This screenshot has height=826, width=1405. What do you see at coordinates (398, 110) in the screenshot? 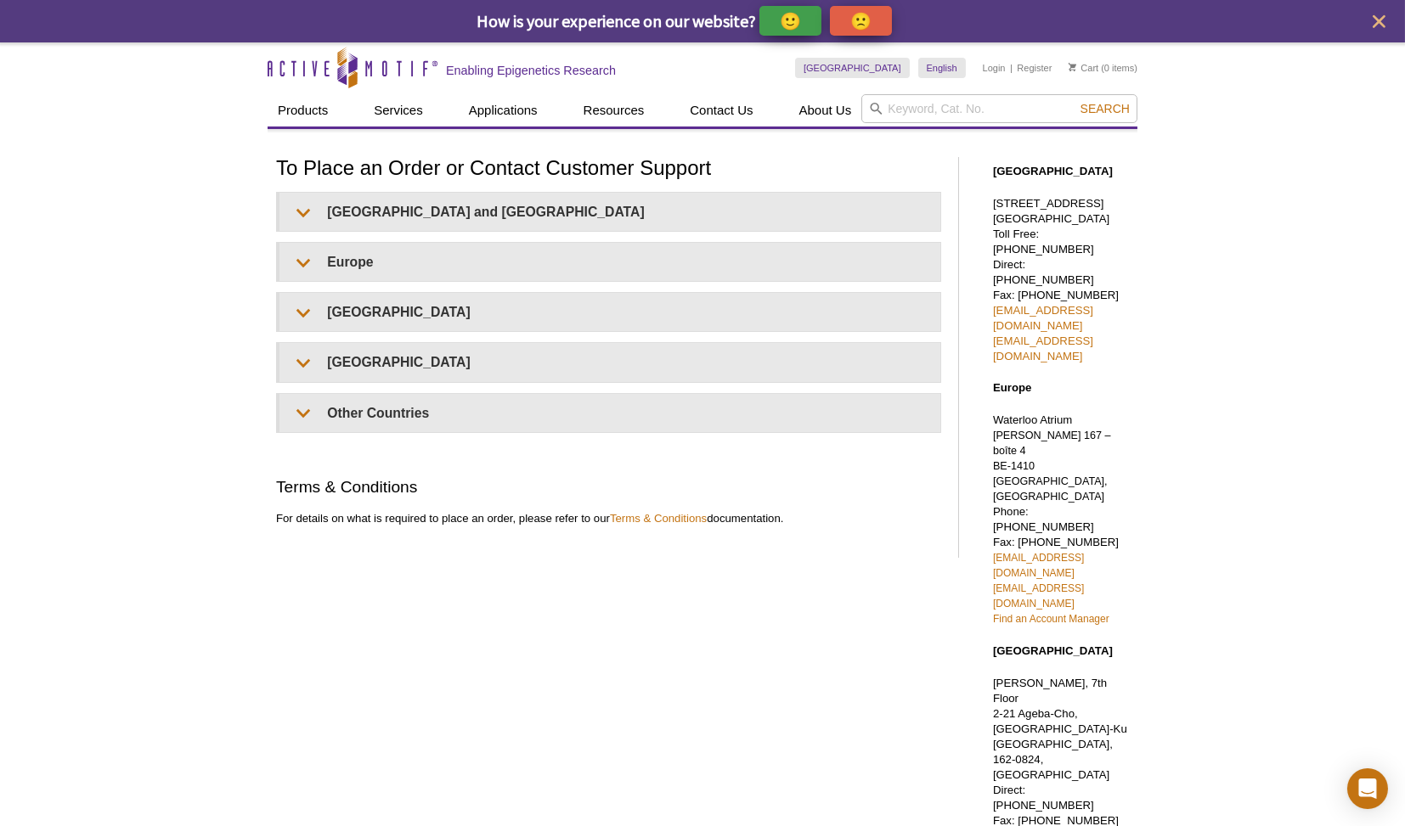
I see `a: Services` at bounding box center [398, 110].